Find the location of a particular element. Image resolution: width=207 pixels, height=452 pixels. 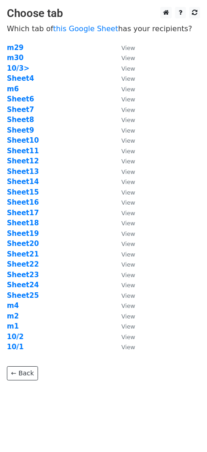

strong: Sheet8 is located at coordinates (20, 120).